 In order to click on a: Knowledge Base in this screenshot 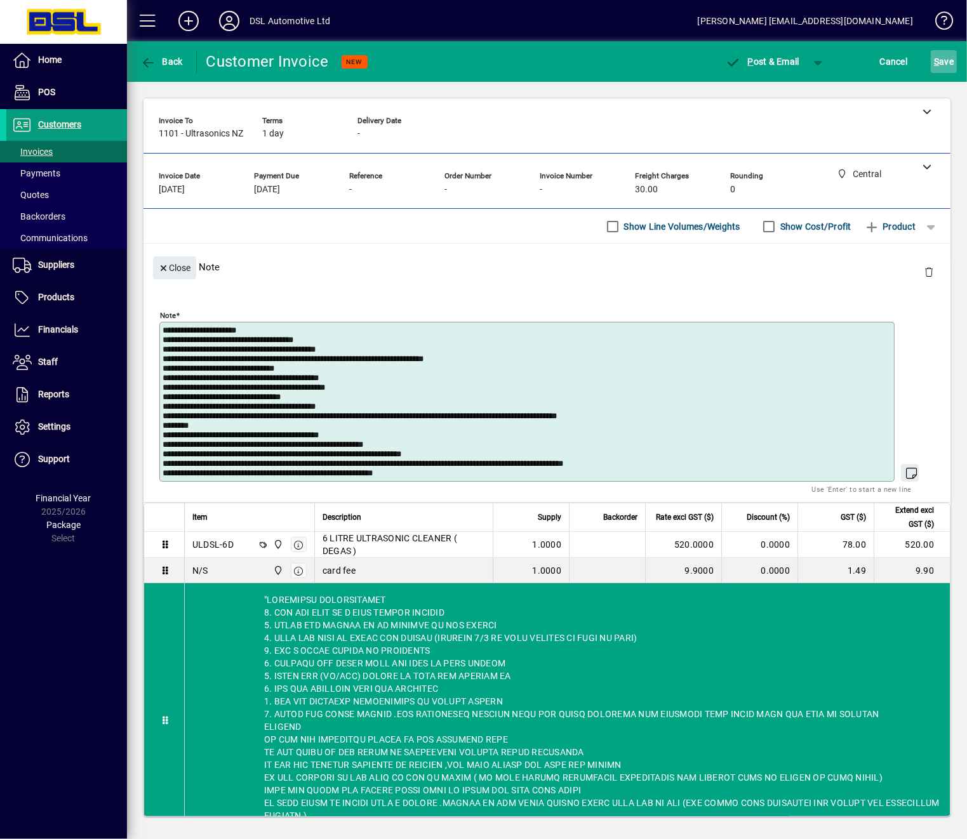, I will do `click(938, 23)`.